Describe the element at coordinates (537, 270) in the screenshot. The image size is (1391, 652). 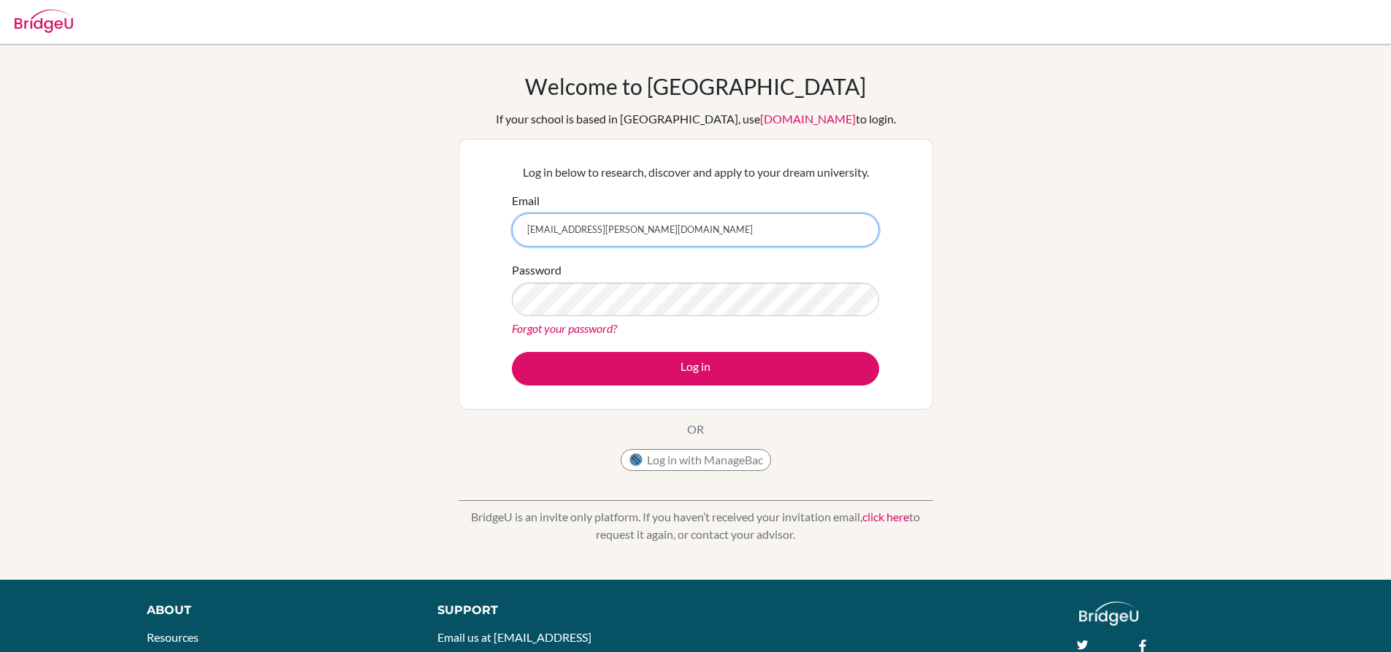
I see `label: Password` at that location.